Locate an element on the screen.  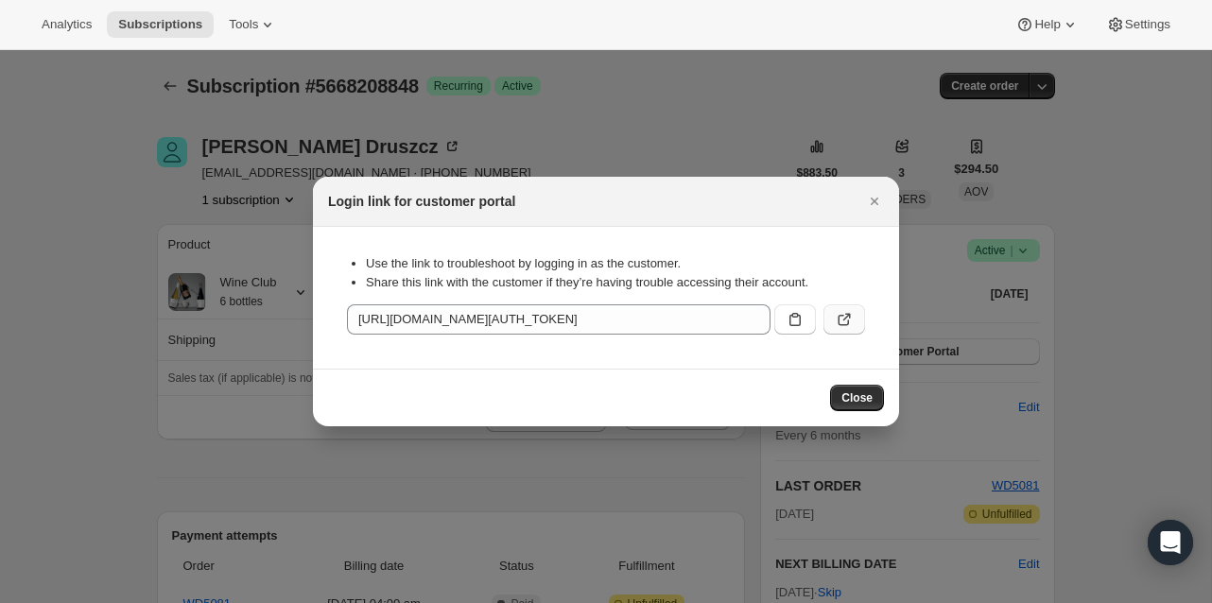
button: Subscriptions is located at coordinates (160, 25).